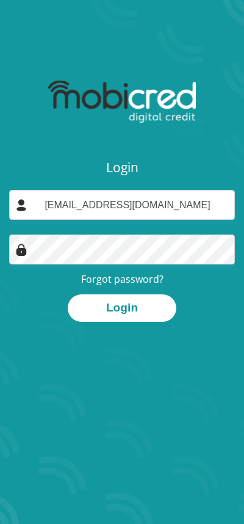 This screenshot has height=524, width=244. What do you see at coordinates (21, 250) in the screenshot?
I see `img: Image` at bounding box center [21, 250].